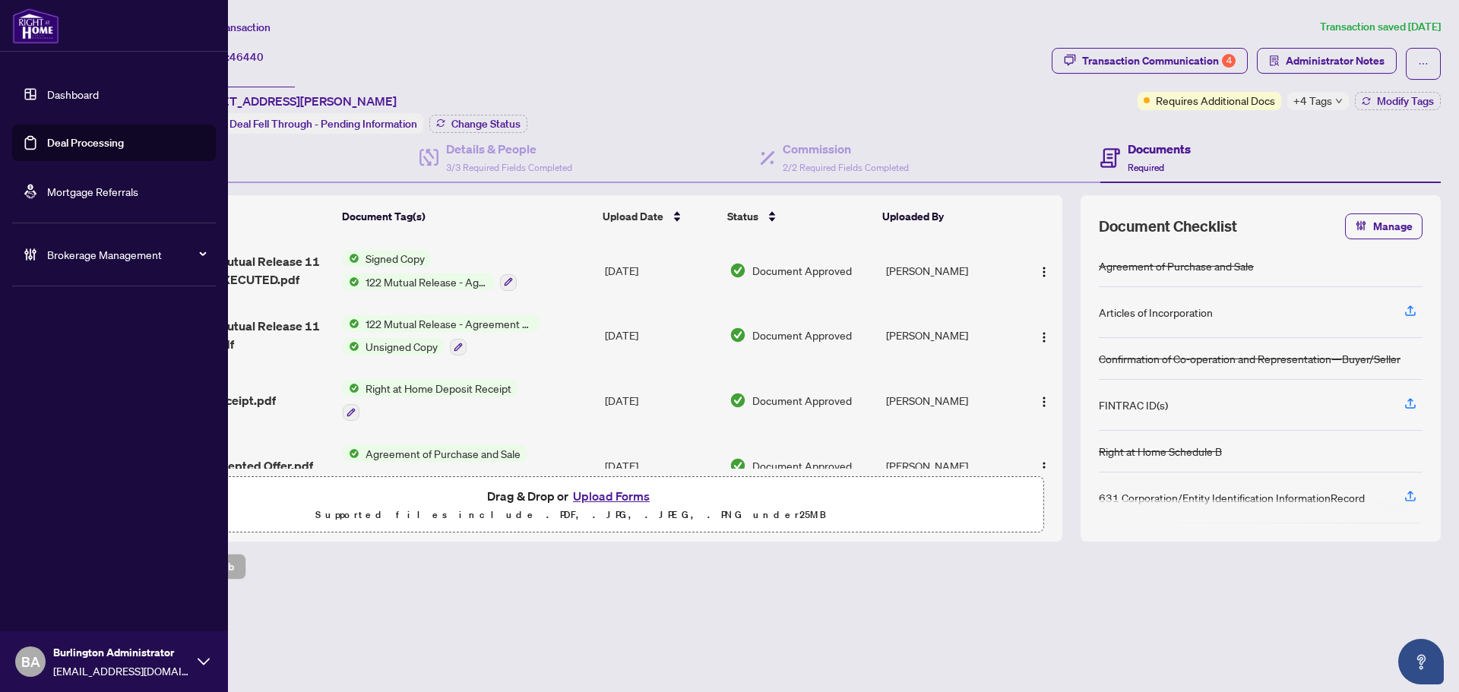 The height and width of the screenshot is (692, 1459). I want to click on h4: Documents, so click(1159, 149).